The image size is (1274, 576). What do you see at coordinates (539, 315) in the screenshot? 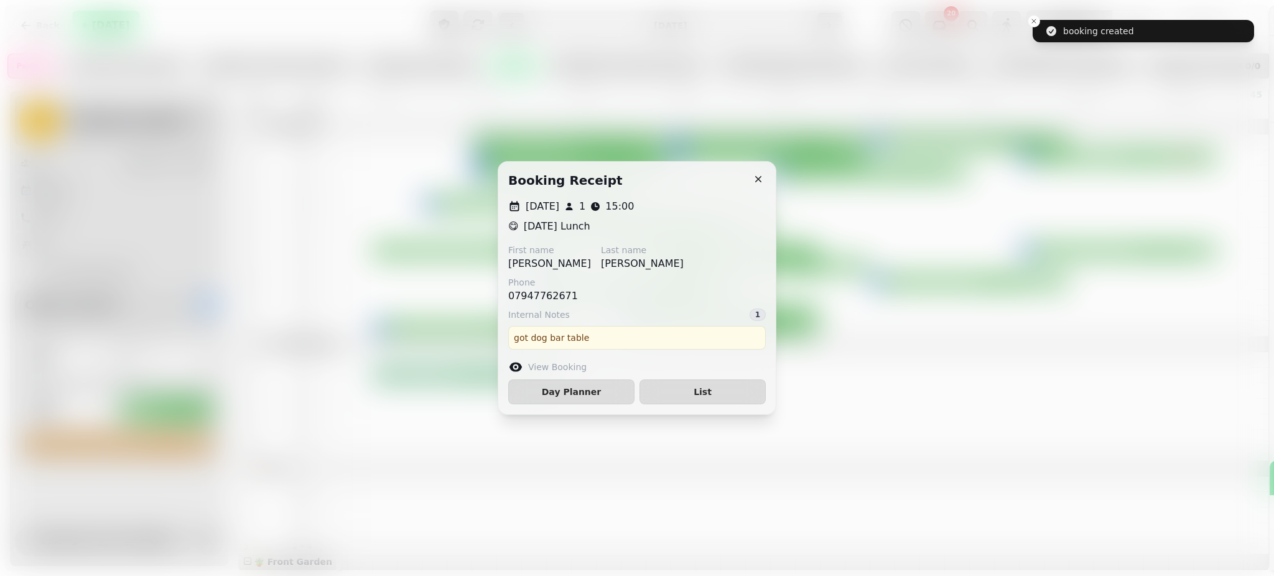
I see `span: Internal Notes` at bounding box center [539, 315].